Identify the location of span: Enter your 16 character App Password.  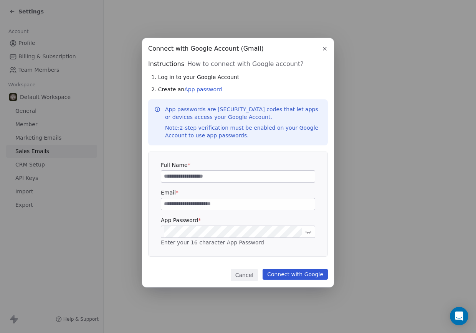
(212, 243).